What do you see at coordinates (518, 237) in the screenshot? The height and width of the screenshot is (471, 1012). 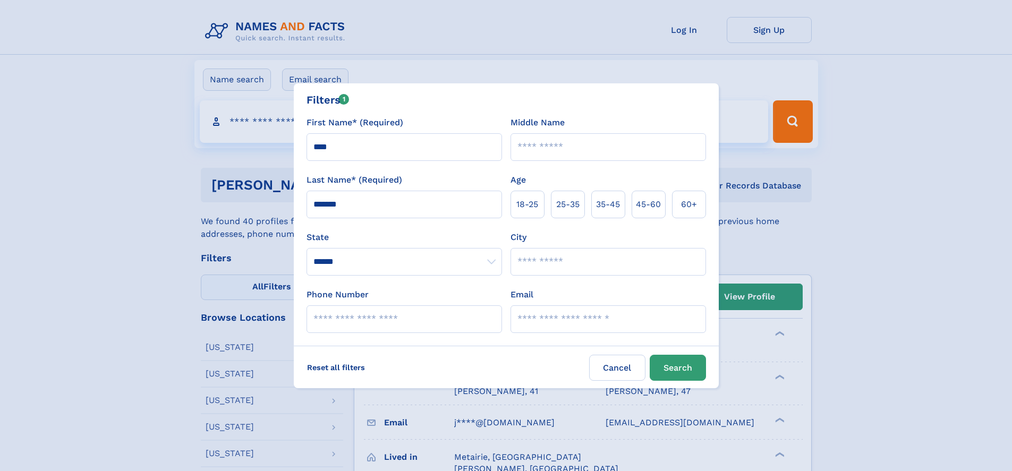 I see `label: City` at bounding box center [518, 237].